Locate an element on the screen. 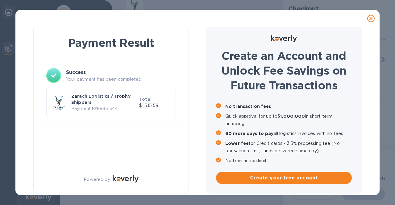  b: Total is located at coordinates (145, 99).